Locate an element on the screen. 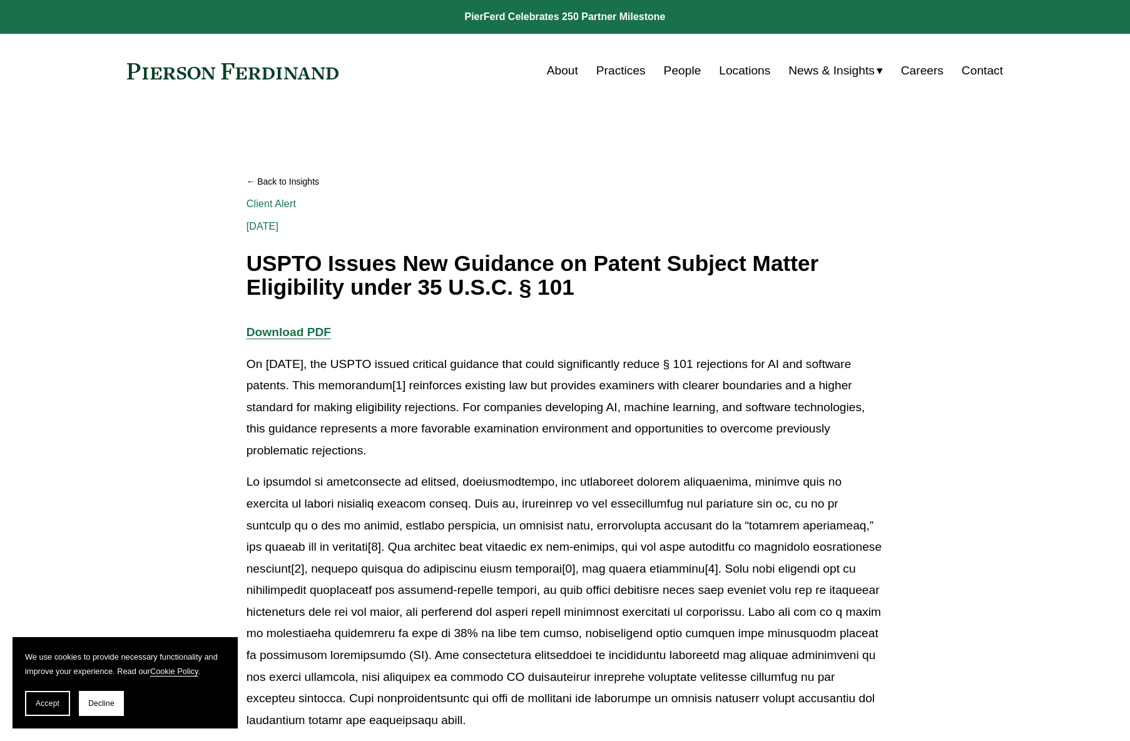 Image resolution: width=1130 pixels, height=741 pixels. a: Cookie Policy is located at coordinates (174, 671).